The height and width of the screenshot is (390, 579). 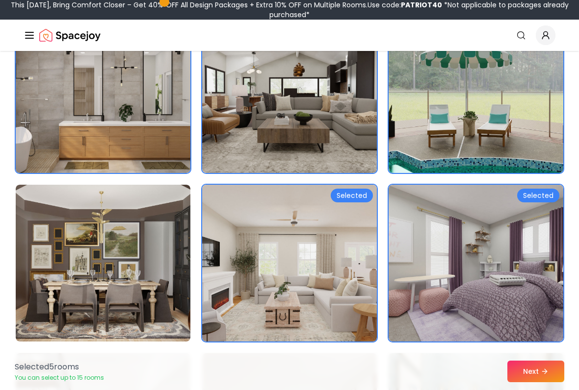 What do you see at coordinates (103, 263) in the screenshot?
I see `img: Room room-34` at bounding box center [103, 263].